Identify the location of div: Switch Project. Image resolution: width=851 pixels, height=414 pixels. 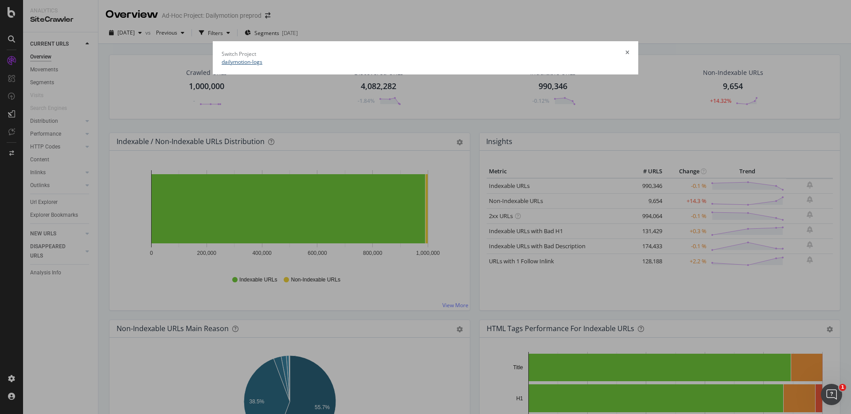
(239, 54).